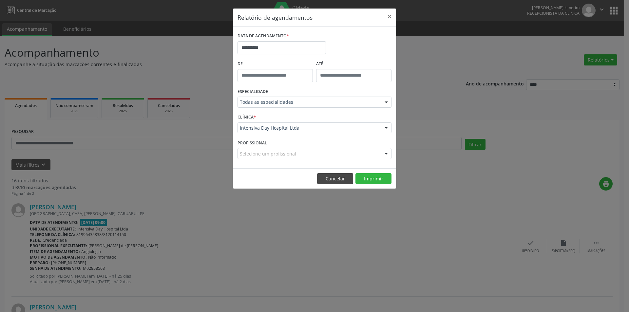 The width and height of the screenshot is (629, 312). Describe the element at coordinates (389, 16) in the screenshot. I see `button: Close` at that location.